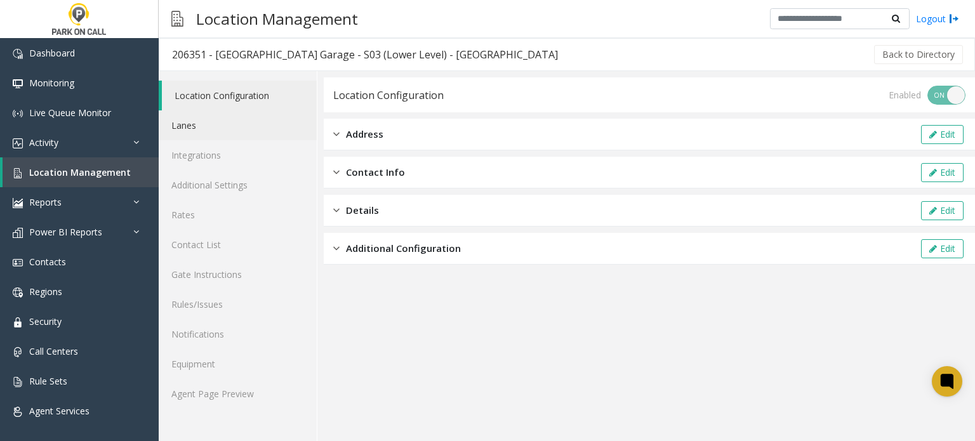  What do you see at coordinates (46, 291) in the screenshot?
I see `span: Regions` at bounding box center [46, 291].